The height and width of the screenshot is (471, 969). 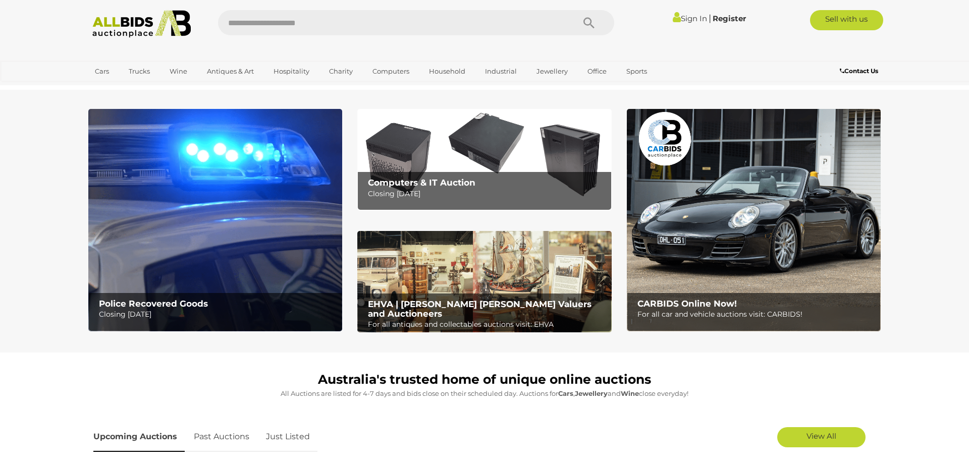 What do you see at coordinates (102, 71) in the screenshot?
I see `a: Cars` at bounding box center [102, 71].